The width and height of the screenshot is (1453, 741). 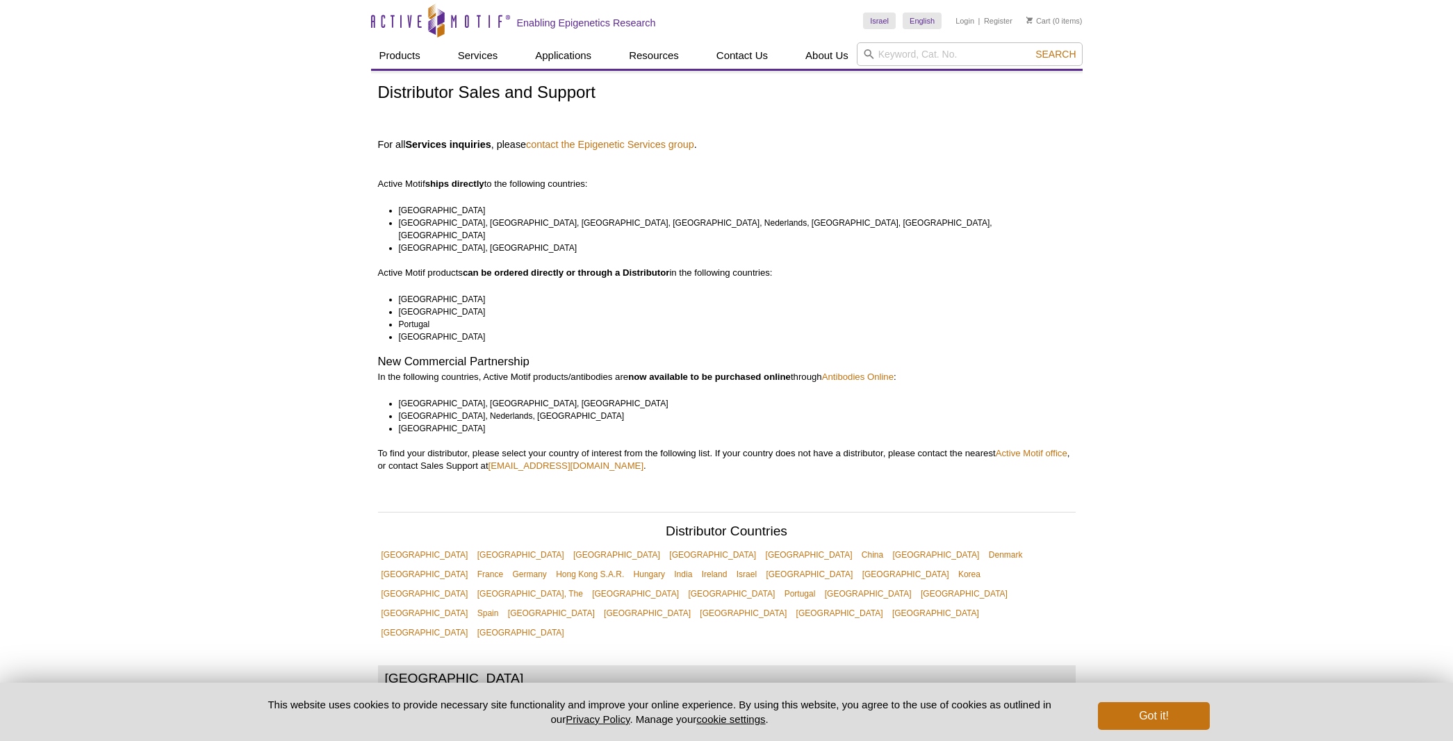 I want to click on h2: Enabling Epigenetics Research, so click(x=586, y=23).